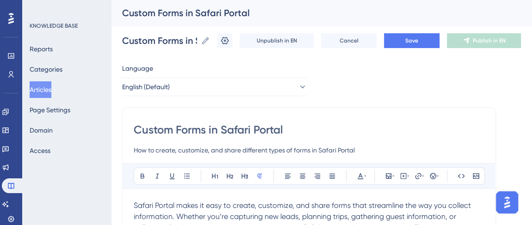 Image resolution: width=532 pixels, height=225 pixels. What do you see at coordinates (40, 90) in the screenshot?
I see `button: Articles` at bounding box center [40, 90].